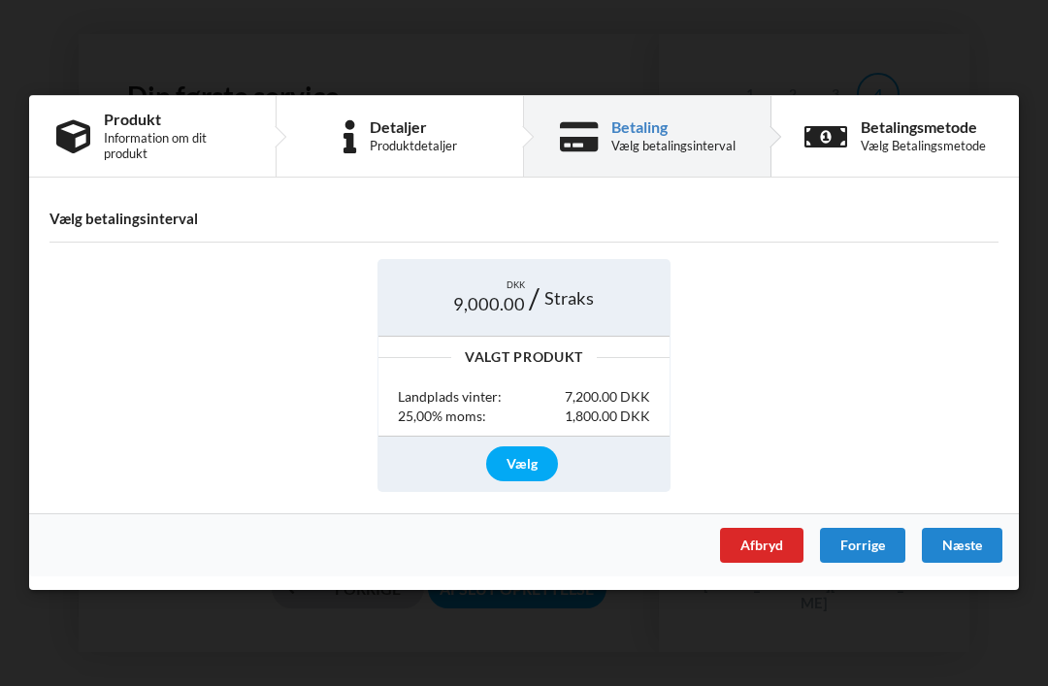  I want to click on div: Betalingsmetode, so click(923, 127).